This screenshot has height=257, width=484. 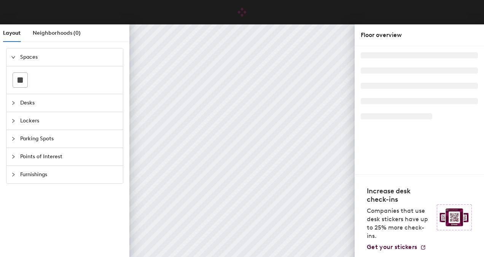 What do you see at coordinates (57, 33) in the screenshot?
I see `span: Neighborhoods (0)` at bounding box center [57, 33].